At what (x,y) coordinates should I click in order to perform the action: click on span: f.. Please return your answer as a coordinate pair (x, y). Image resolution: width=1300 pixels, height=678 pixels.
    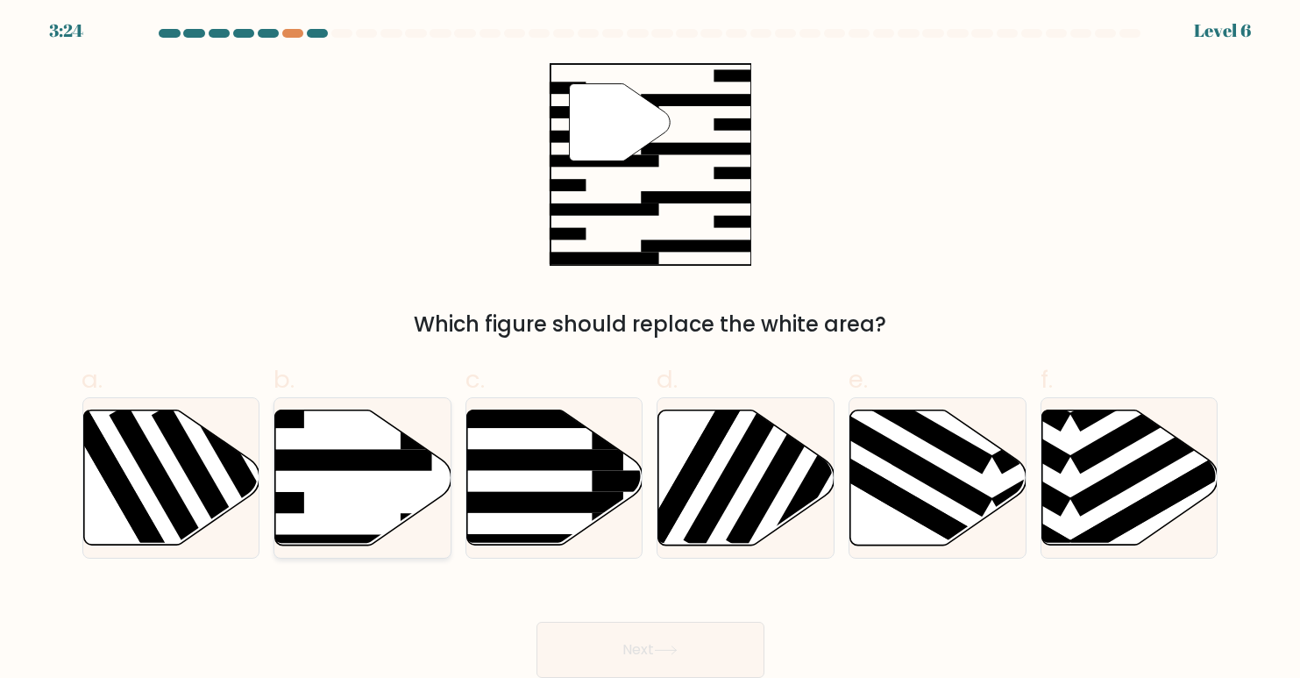
    Looking at the image, I should click on (1047, 379).